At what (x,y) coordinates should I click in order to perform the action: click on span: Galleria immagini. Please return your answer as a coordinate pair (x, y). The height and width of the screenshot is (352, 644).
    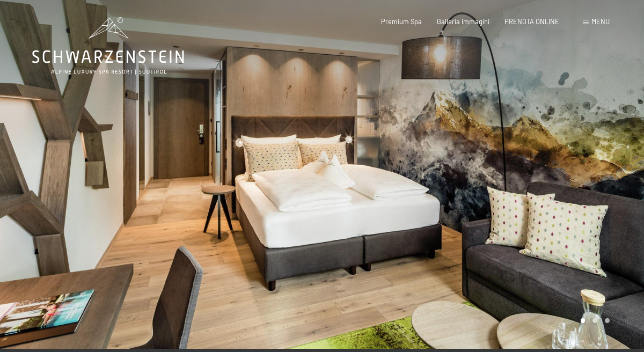
    Looking at the image, I should click on (463, 21).